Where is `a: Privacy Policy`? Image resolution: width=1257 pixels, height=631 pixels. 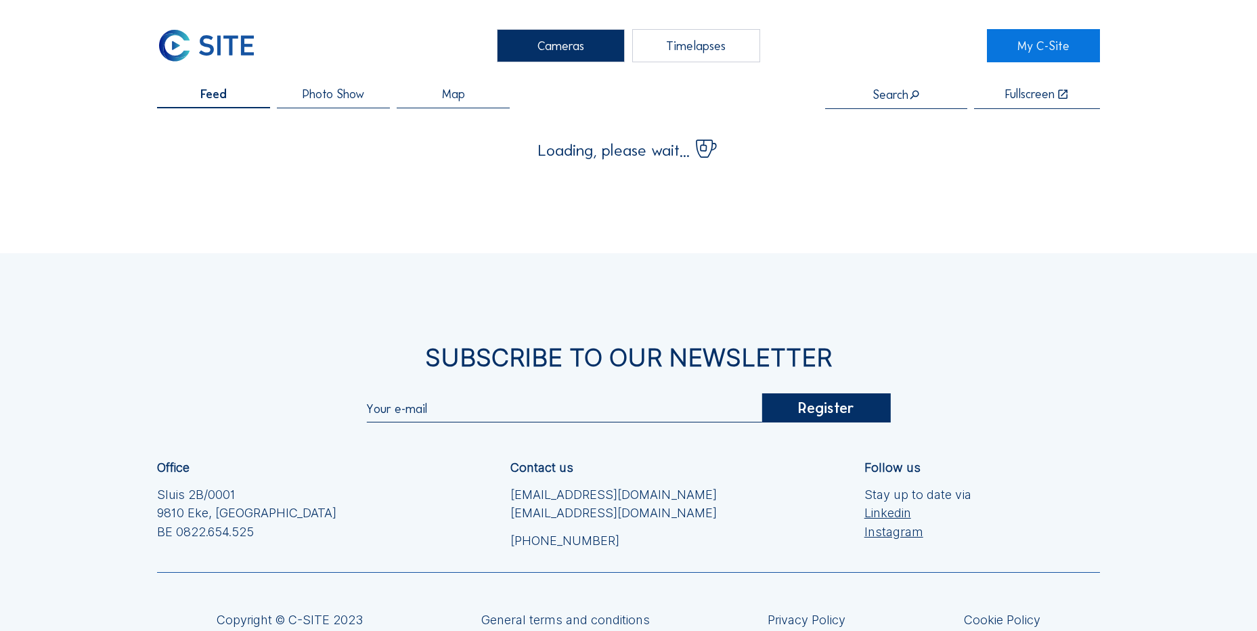 a: Privacy Policy is located at coordinates (806, 620).